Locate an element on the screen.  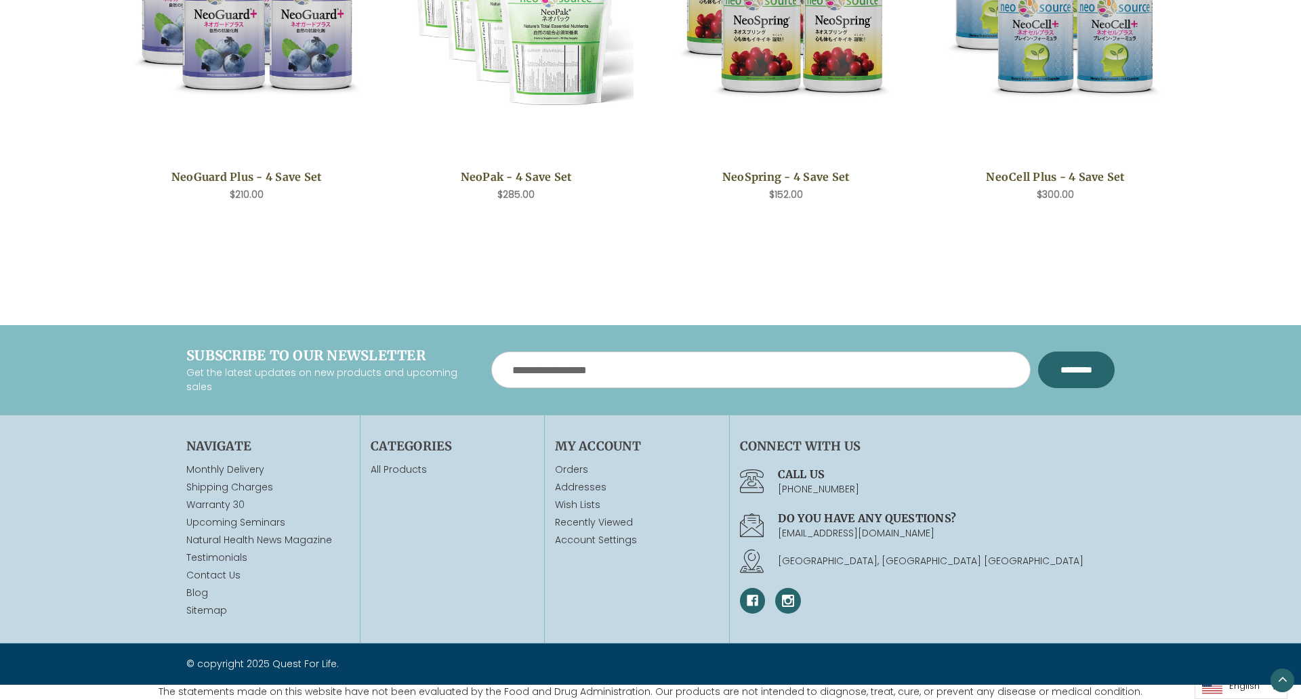
a: Contact Us is located at coordinates (213, 575).